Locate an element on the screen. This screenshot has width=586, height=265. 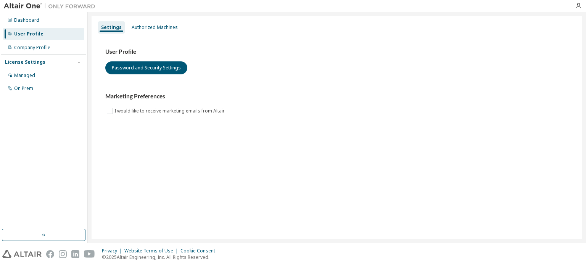
div: Dashboard is located at coordinates (27, 20).